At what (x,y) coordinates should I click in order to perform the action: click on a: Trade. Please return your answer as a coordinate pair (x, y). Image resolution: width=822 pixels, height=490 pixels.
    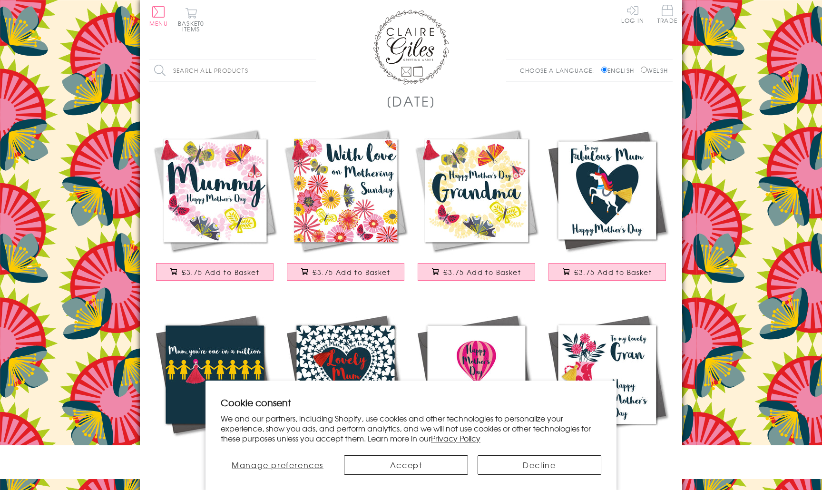
    Looking at the image, I should click on (667, 15).